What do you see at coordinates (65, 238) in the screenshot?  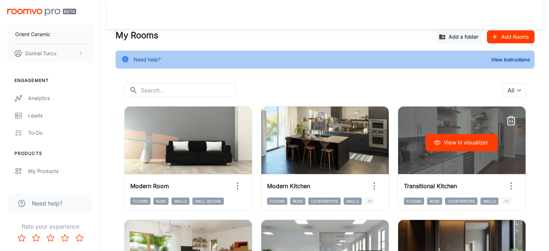 I see `button: Rate 4 star` at bounding box center [65, 238].